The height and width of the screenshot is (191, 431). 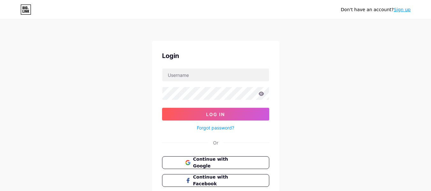 What do you see at coordinates (216, 163) in the screenshot?
I see `a: Continue with Google` at bounding box center [216, 163].